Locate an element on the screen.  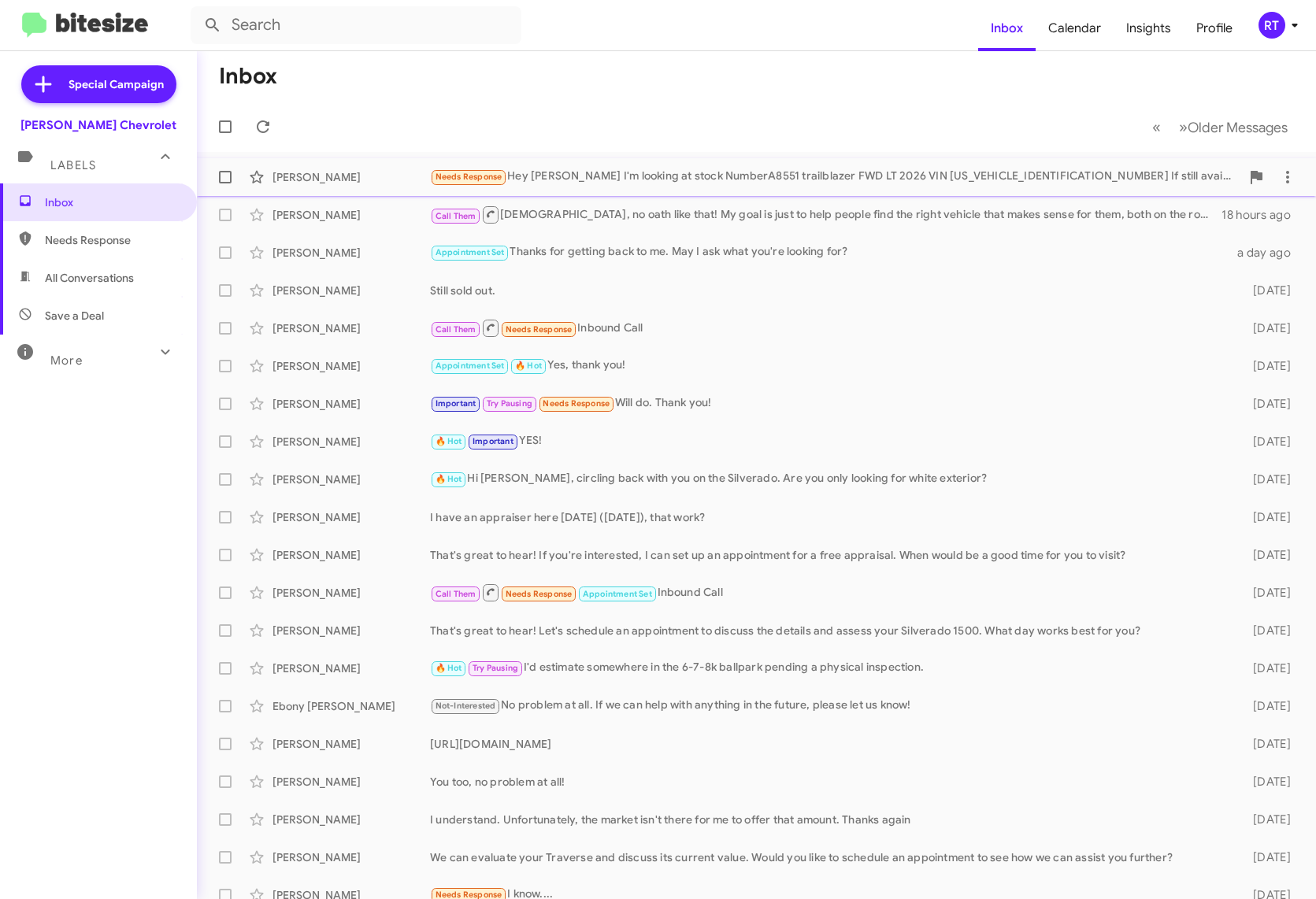
div: That's great to hear! Let's schedule an appointment to discuss the details and assess your Silver... is located at coordinates (830, 631).